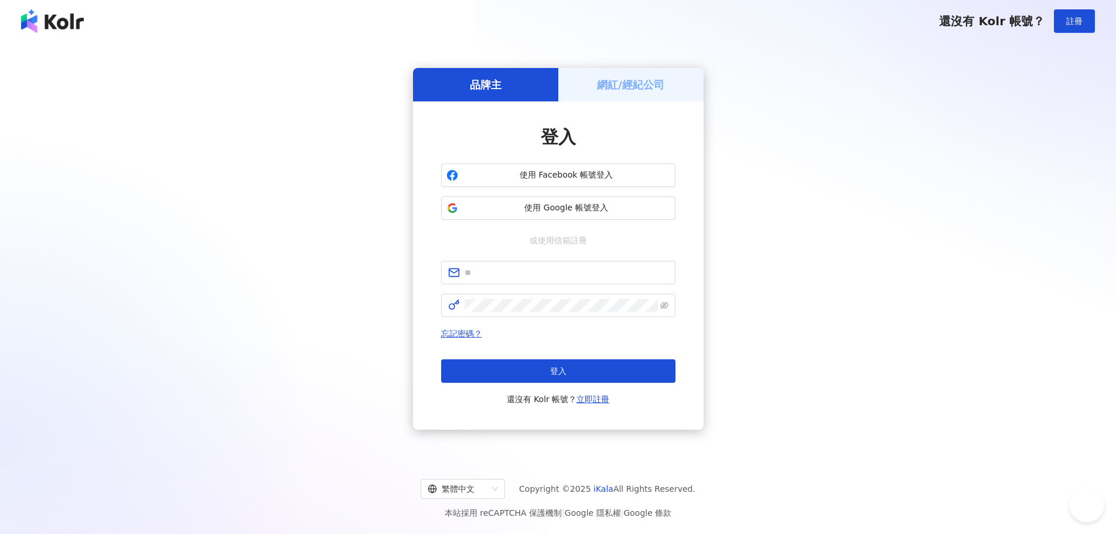 The width and height of the screenshot is (1116, 534). I want to click on button: 使用 Google 帳號登入, so click(558, 208).